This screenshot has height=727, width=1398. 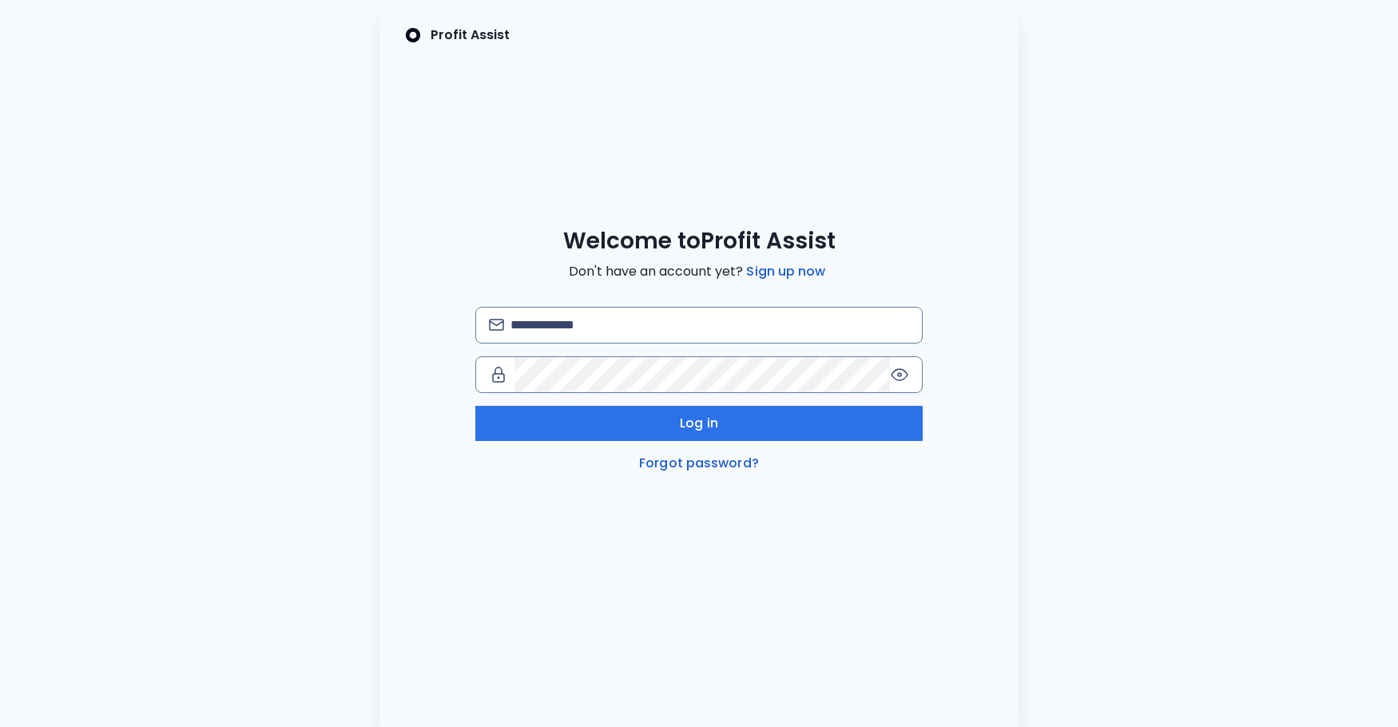 What do you see at coordinates (699, 463) in the screenshot?
I see `a: Forgot password?` at bounding box center [699, 463].